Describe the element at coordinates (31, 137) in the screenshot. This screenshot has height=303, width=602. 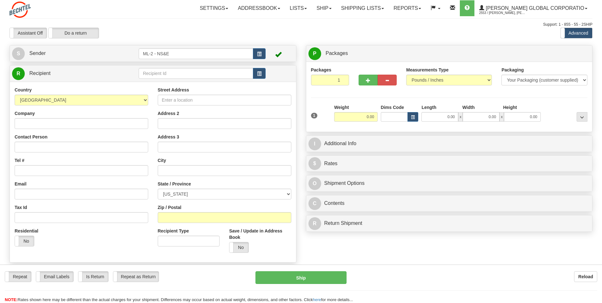
I see `label: Contact Person` at that location.